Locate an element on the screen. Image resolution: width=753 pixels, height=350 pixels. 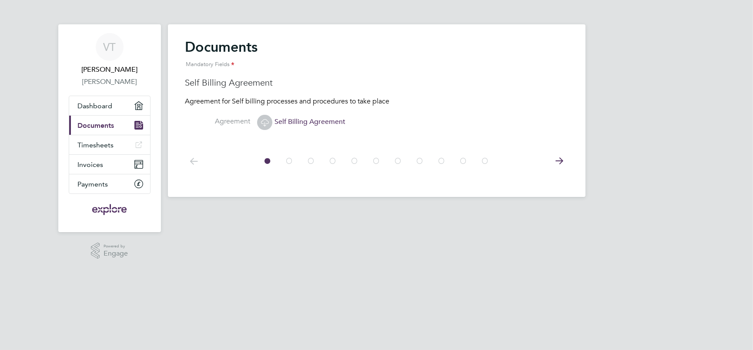
a: Go to home page is located at coordinates (110, 210).